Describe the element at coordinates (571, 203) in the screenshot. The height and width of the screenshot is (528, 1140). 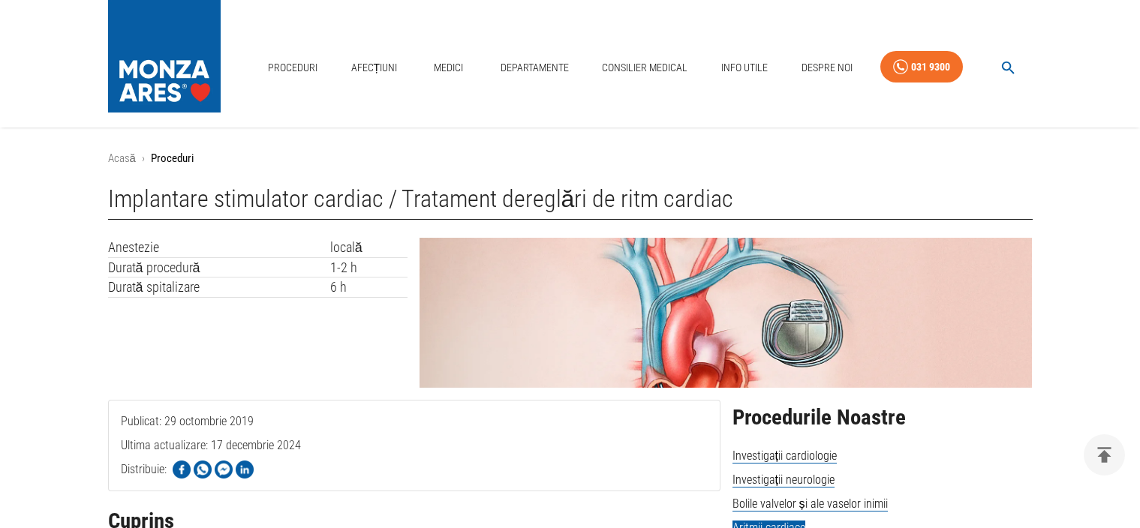
I see `h1: Implantare stimulator cardiac / Tratament dereglări de ritm cardiac` at that location.